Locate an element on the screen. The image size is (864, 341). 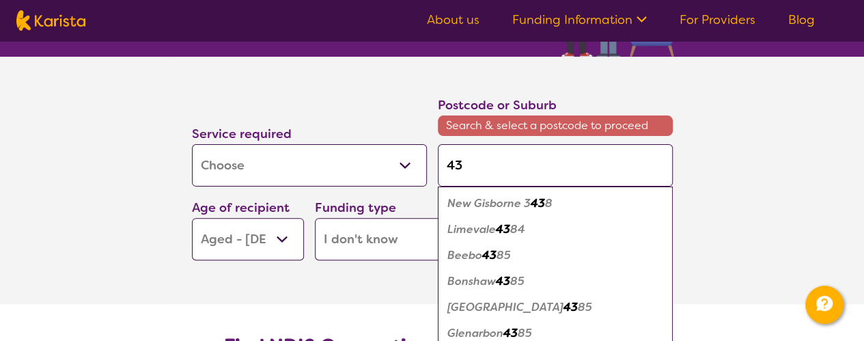
label: Age of recipient is located at coordinates (240, 208).